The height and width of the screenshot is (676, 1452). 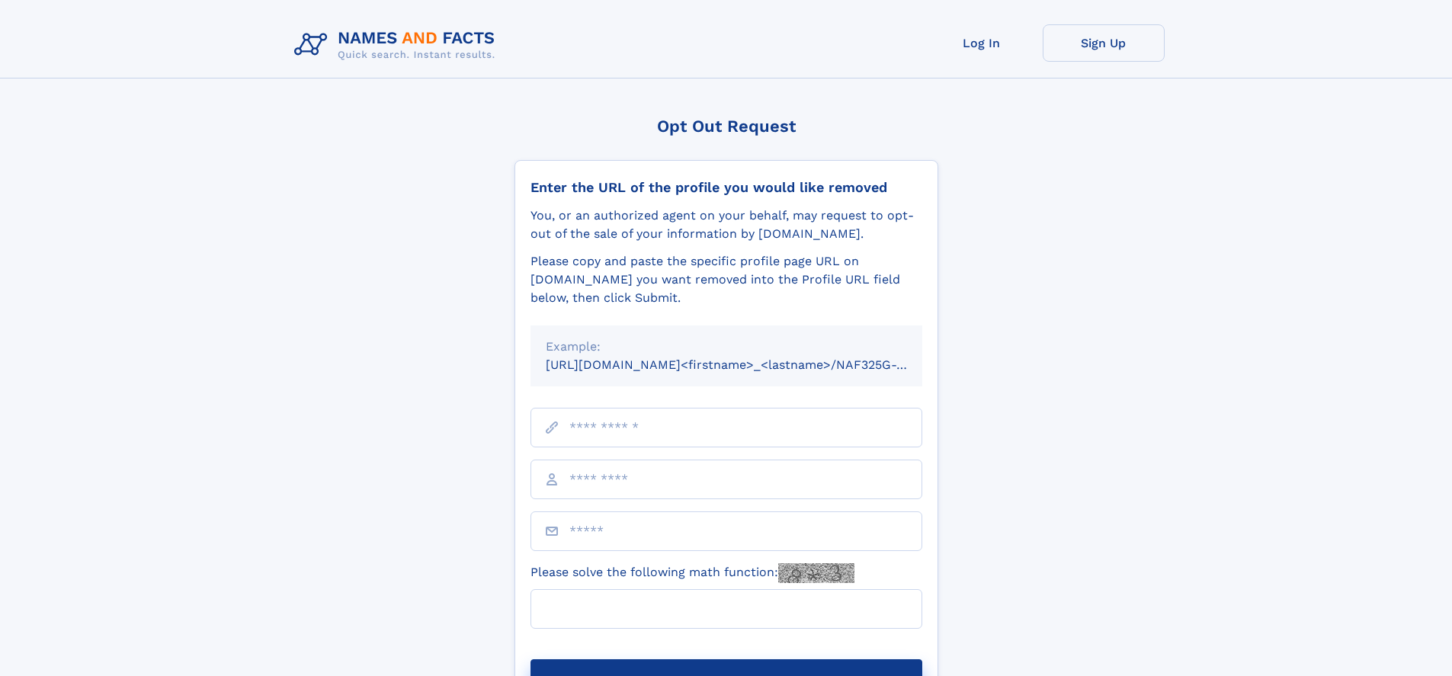 What do you see at coordinates (982, 43) in the screenshot?
I see `a: Log In` at bounding box center [982, 43].